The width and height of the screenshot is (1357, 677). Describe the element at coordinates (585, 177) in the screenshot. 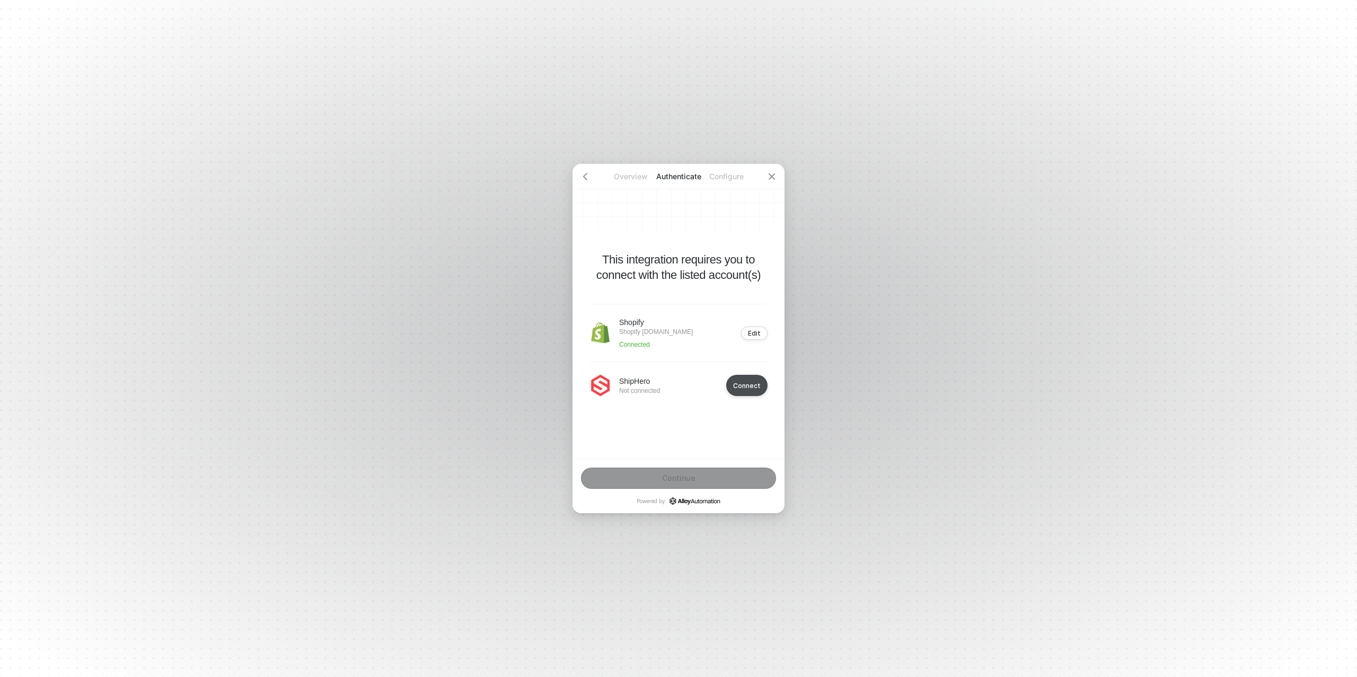

I see `span: icon-arrow-left` at that location.